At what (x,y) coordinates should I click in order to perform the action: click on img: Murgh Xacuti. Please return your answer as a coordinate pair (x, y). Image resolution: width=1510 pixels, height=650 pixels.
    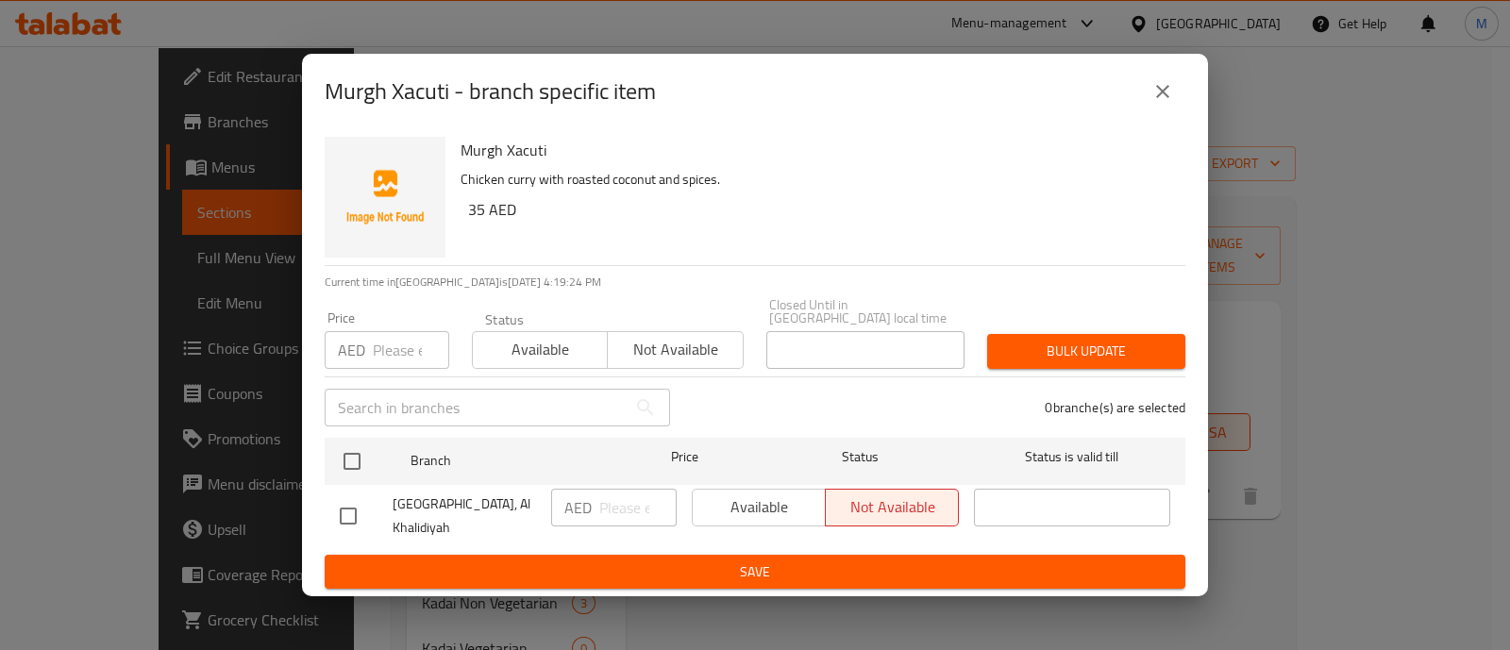
    Looking at the image, I should click on (385, 197).